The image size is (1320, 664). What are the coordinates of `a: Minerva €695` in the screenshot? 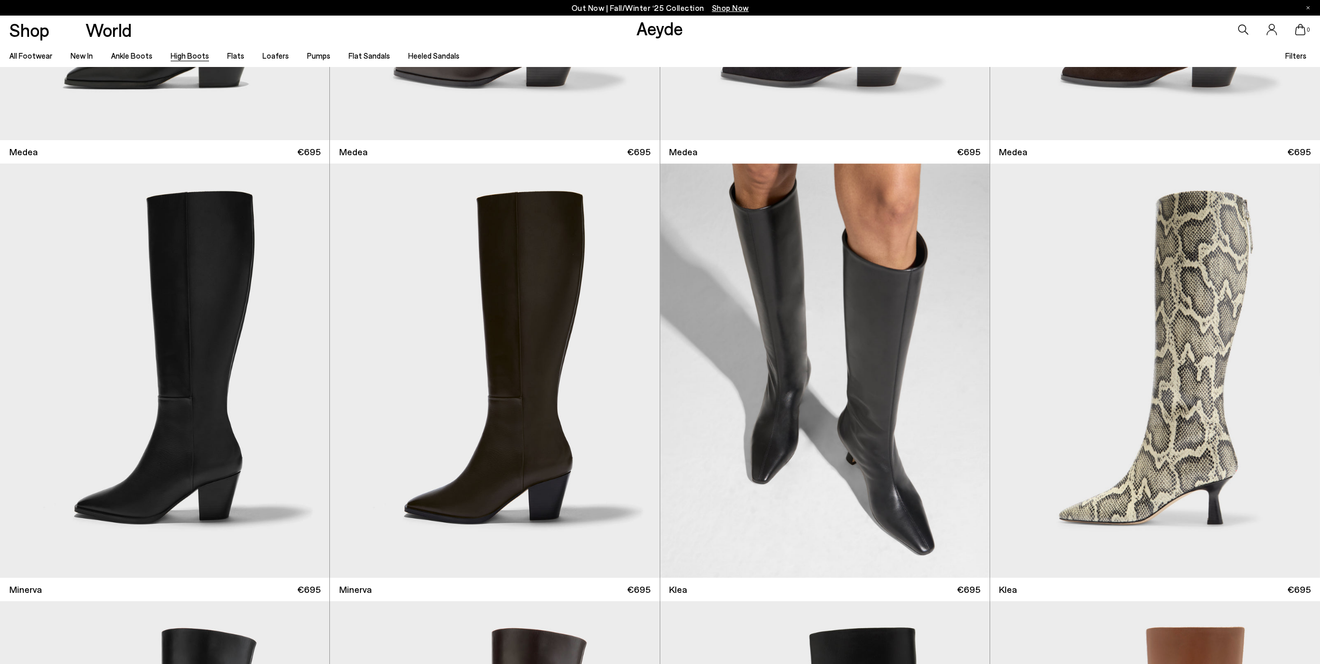 It's located at (494, 589).